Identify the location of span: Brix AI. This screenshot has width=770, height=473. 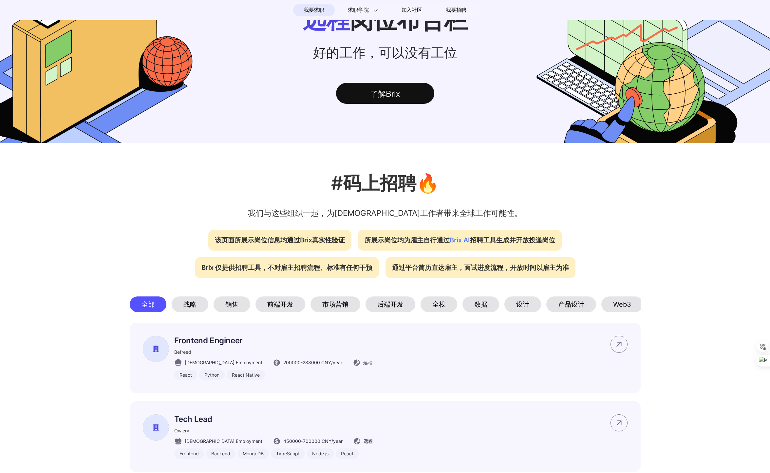
(460, 240).